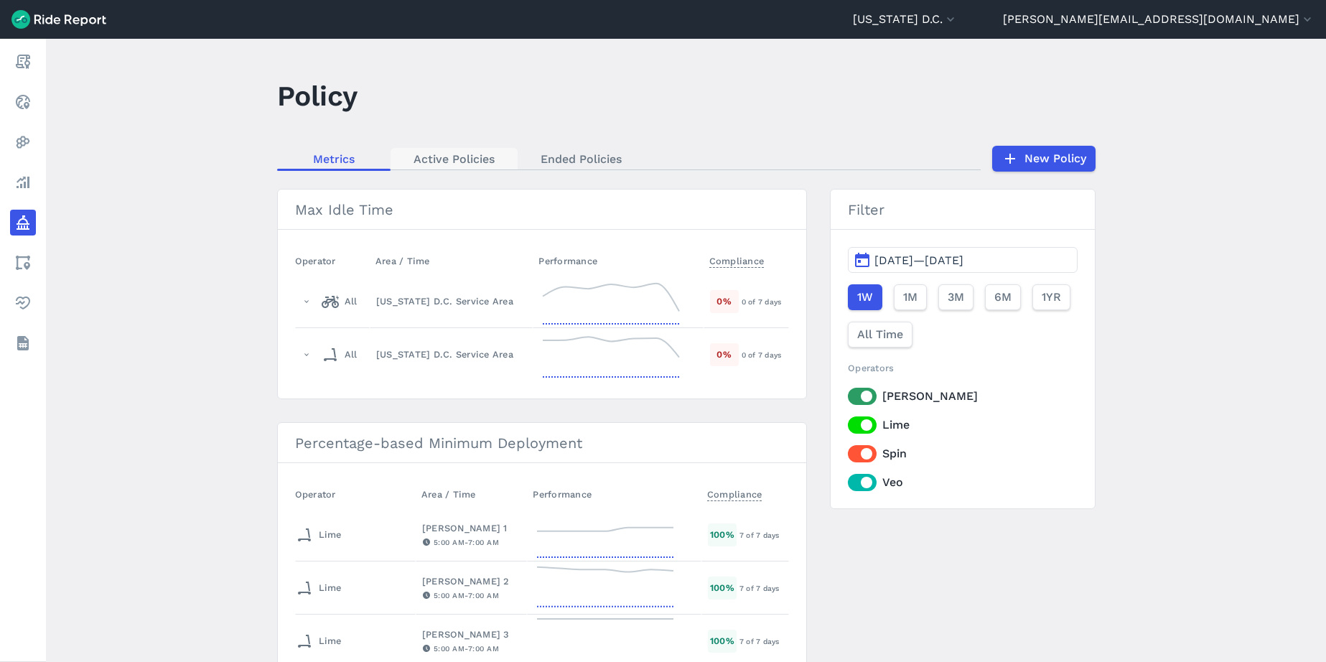  What do you see at coordinates (871, 368) in the screenshot?
I see `span: Operators` at bounding box center [871, 368].